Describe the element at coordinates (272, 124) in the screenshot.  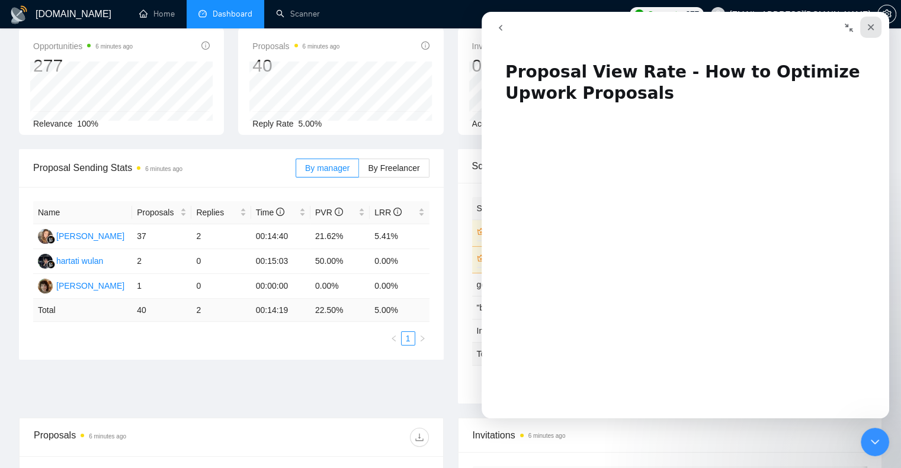
I see `span: Reply Rate` at that location.